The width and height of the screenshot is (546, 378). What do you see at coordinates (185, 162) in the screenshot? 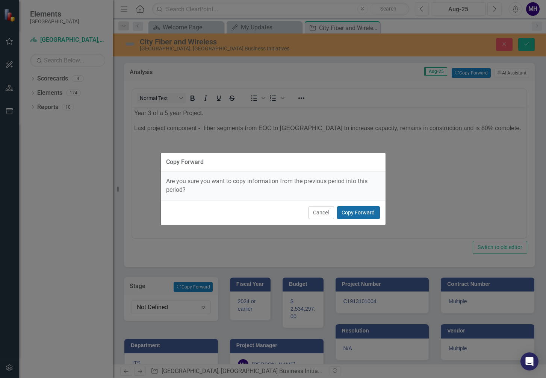
I see `div: Copy Forward` at bounding box center [185, 162].